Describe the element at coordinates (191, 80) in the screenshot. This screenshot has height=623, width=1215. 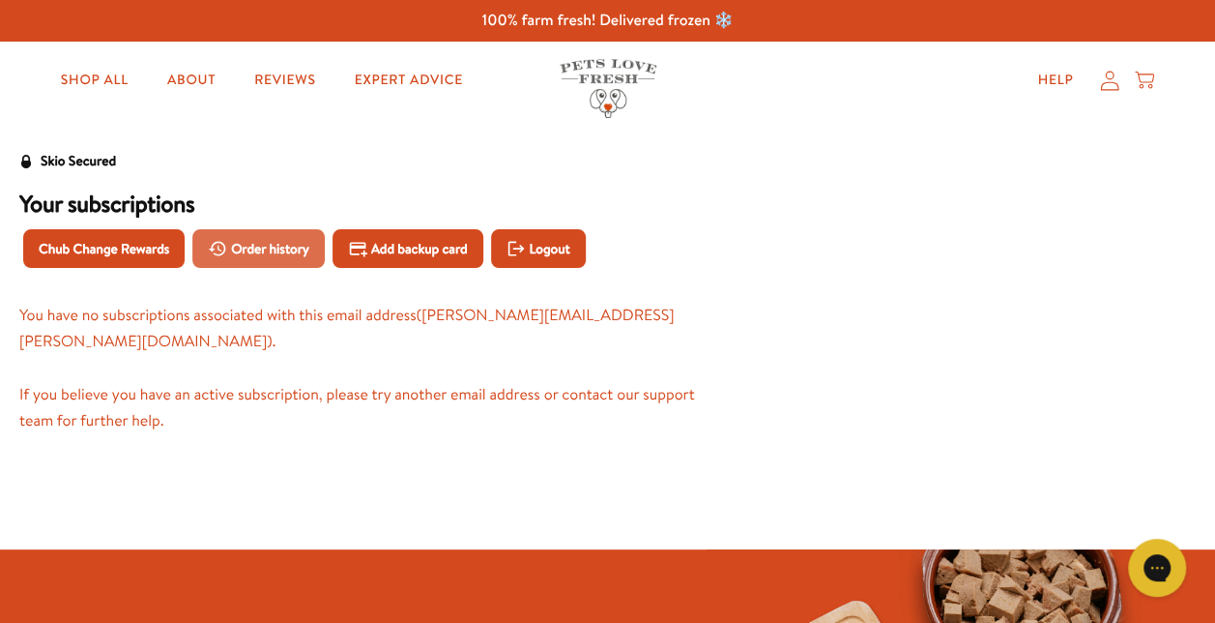
I see `a: About` at that location.